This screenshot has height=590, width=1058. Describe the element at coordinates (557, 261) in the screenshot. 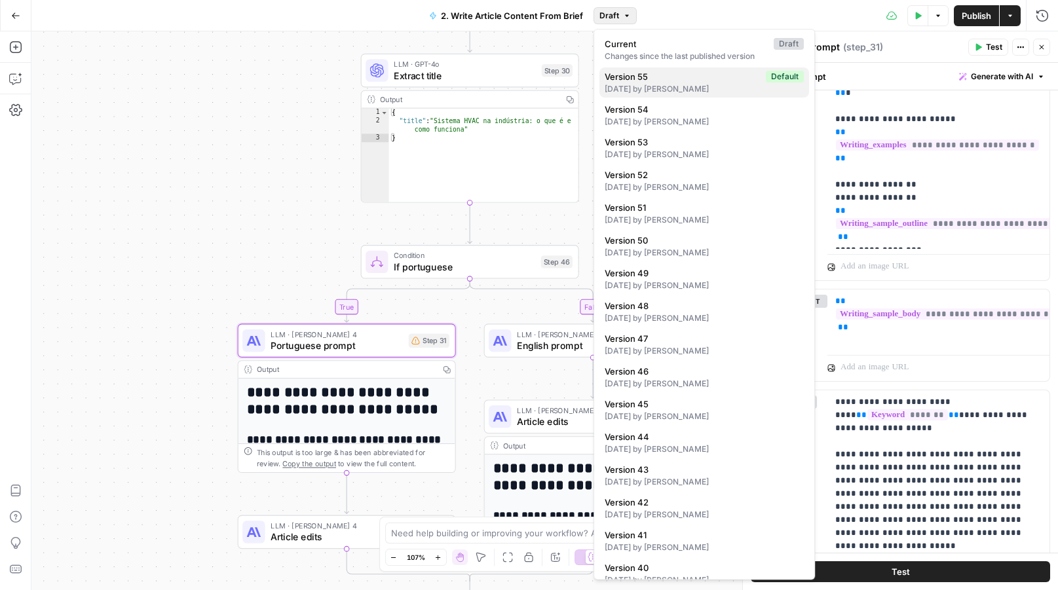

I see `div: Step 46` at that location.